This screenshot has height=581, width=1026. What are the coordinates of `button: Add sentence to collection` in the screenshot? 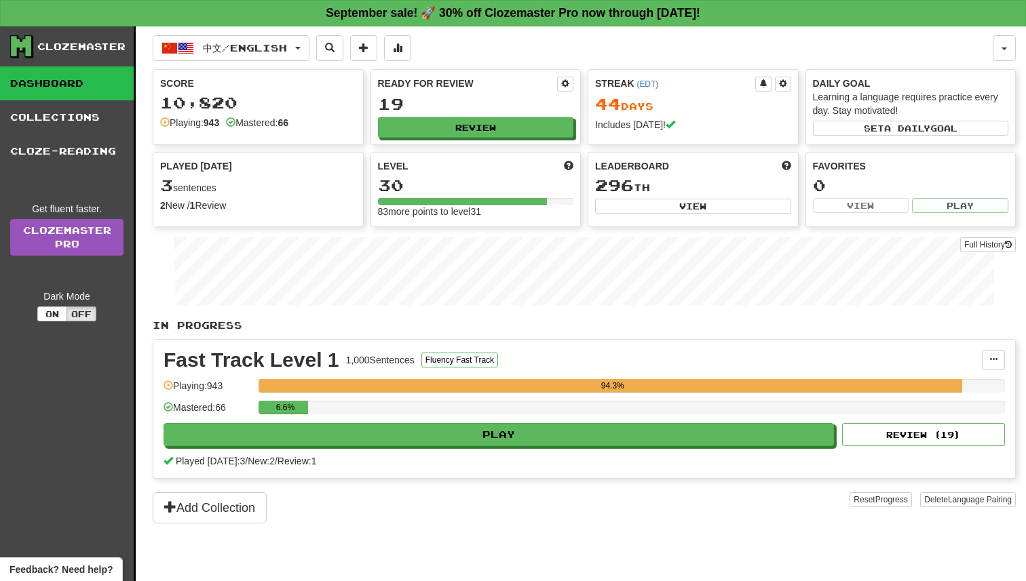 It's located at (364, 48).